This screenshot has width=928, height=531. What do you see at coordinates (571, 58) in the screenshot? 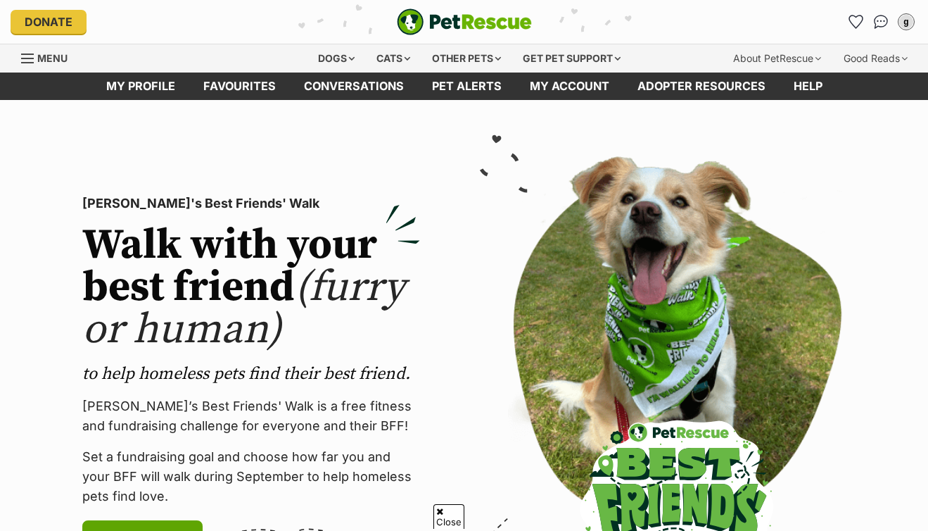
I see `div: Get pet support` at bounding box center [571, 58].